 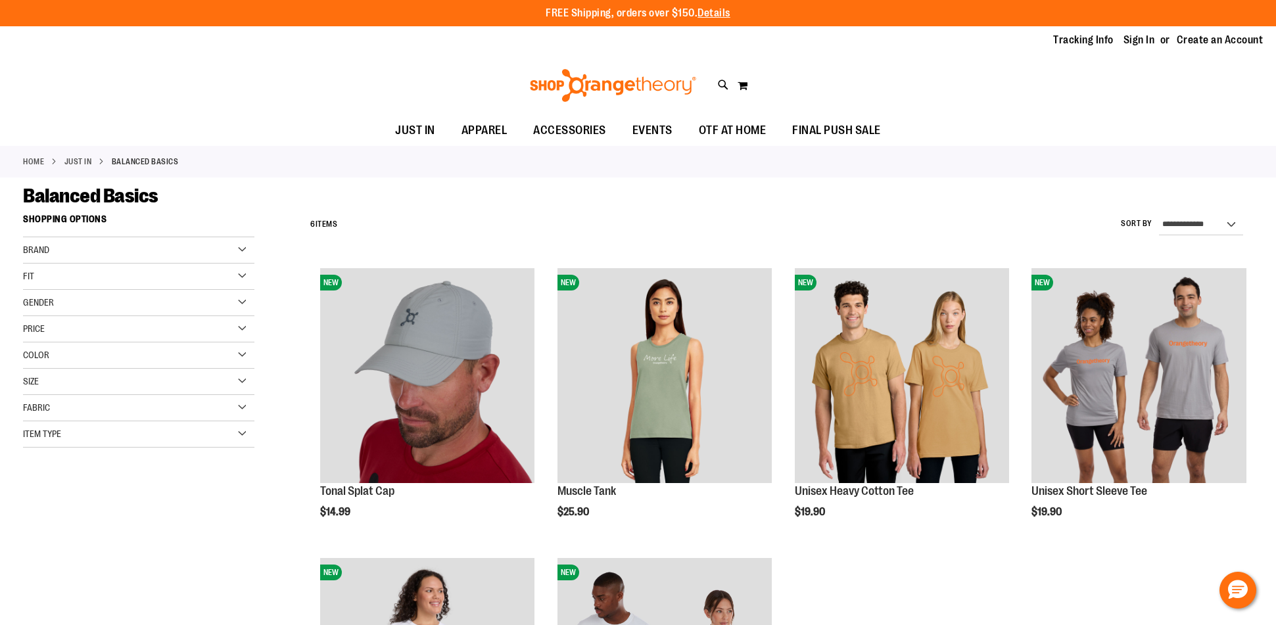 I want to click on img: Product image for Grey Tonal Splat Cap, so click(x=427, y=375).